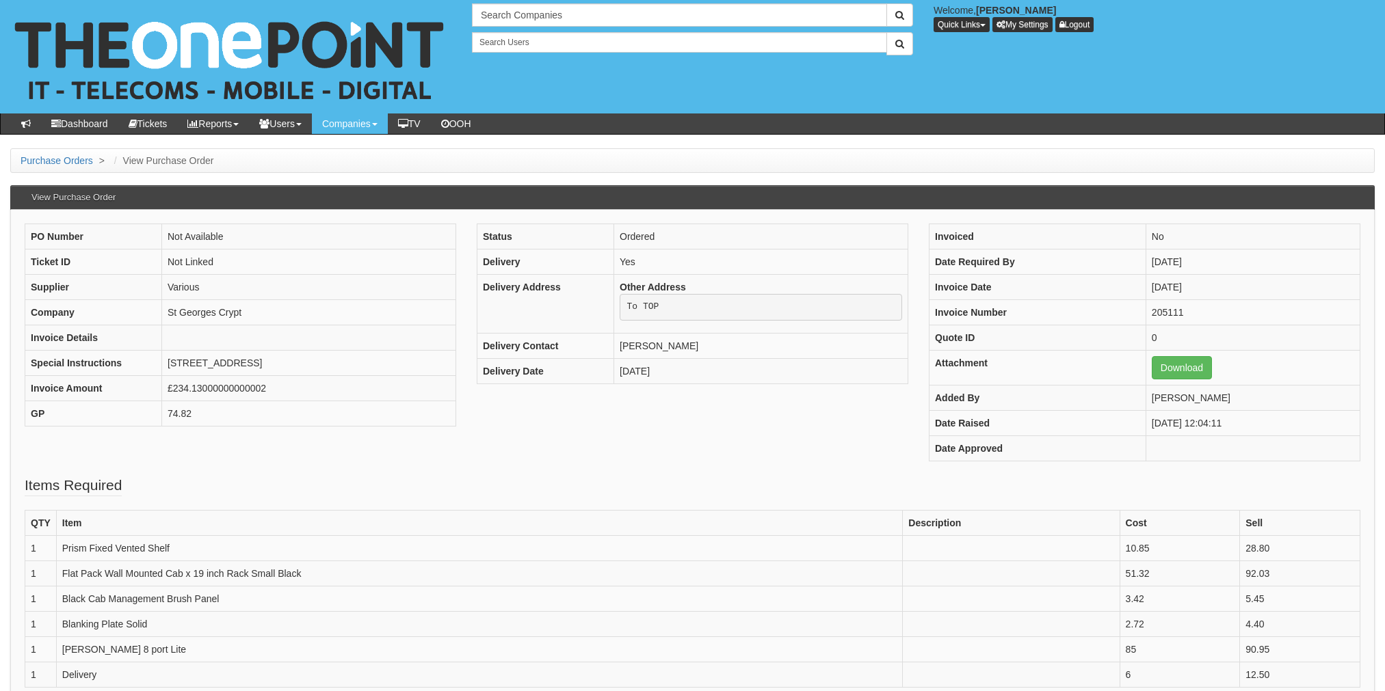  I want to click on li: View Purchase Order, so click(162, 161).